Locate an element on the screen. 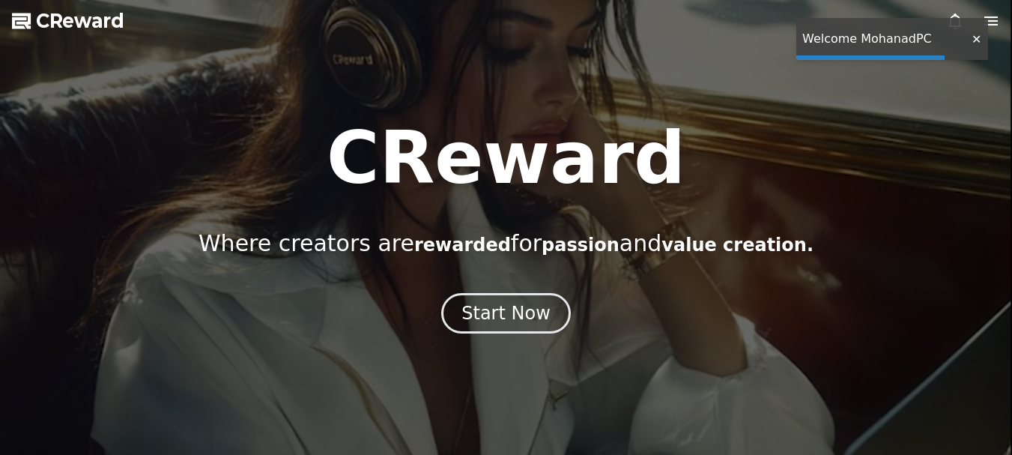 The width and height of the screenshot is (1012, 455). span: rewarded is located at coordinates (462, 245).